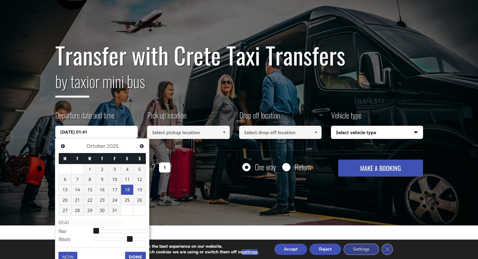  I want to click on a: 28, so click(77, 211).